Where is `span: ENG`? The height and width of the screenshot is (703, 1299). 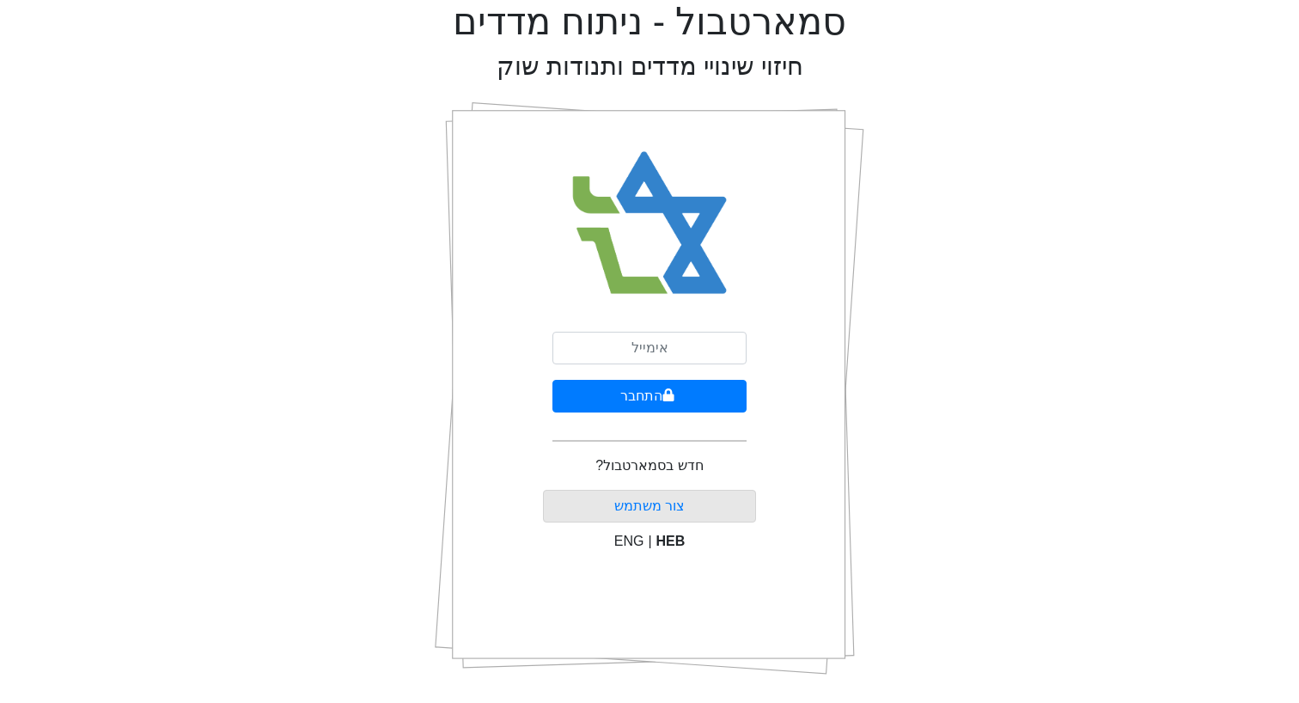
span: ENG is located at coordinates (629, 540).